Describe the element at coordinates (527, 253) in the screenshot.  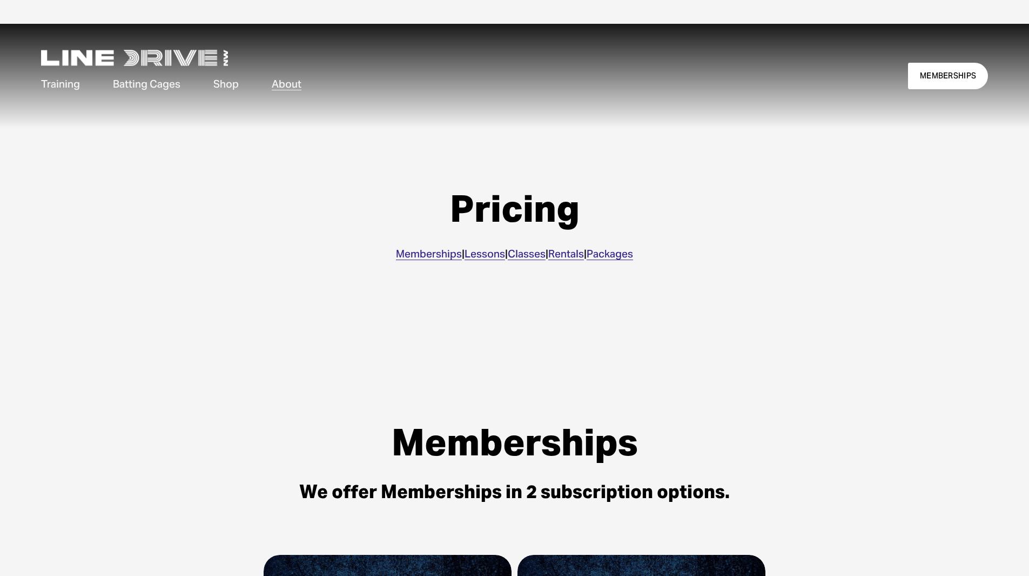
I see `a: Classes` at that location.